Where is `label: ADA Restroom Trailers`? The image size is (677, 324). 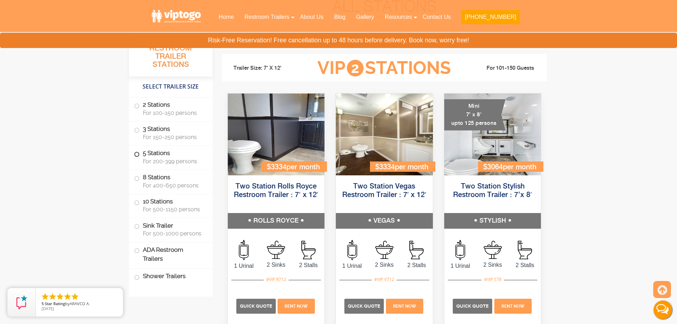
label: ADA Restroom Trailers is located at coordinates (171, 254).